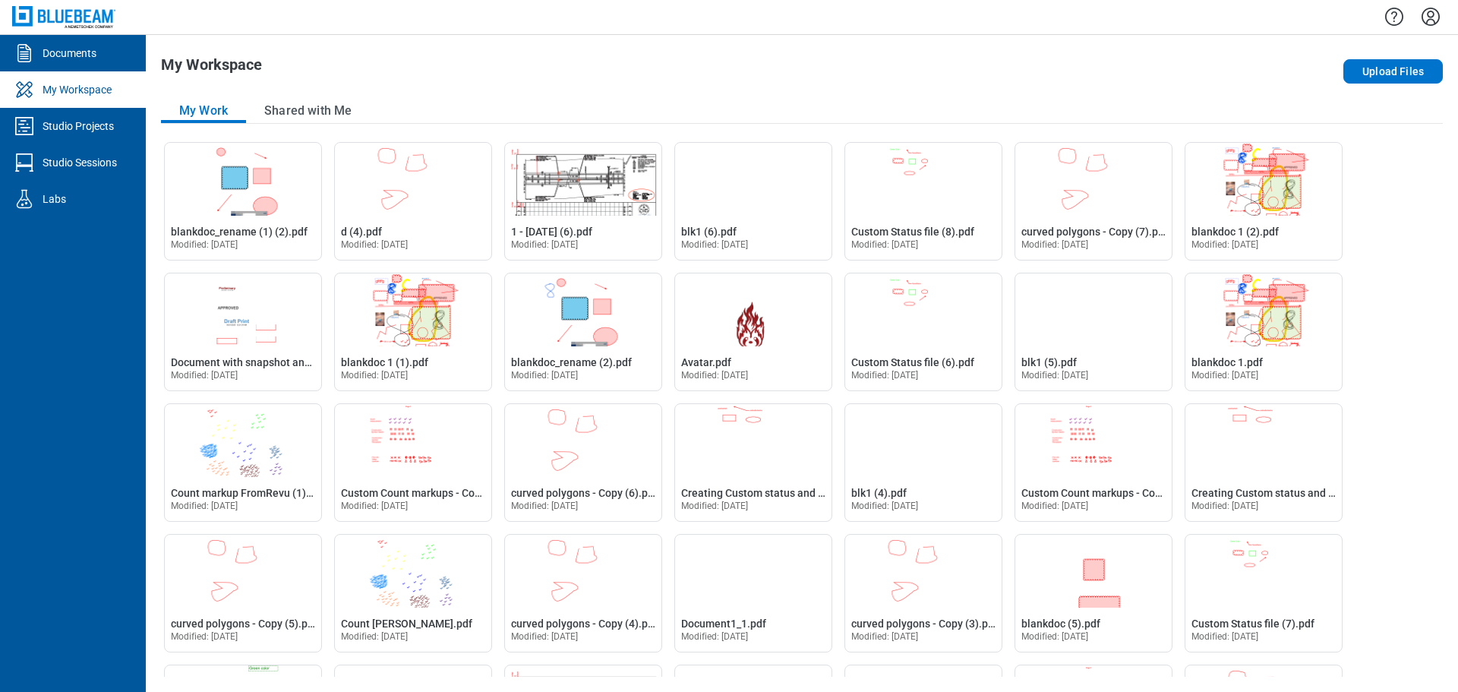 This screenshot has height=692, width=1458. Describe the element at coordinates (24, 53) in the screenshot. I see `svg: Documents` at that location.